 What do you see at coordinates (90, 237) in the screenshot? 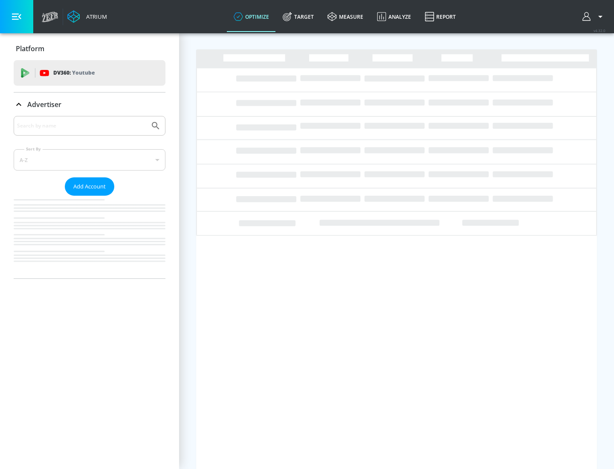
I see `nav: list of Advertiser` at bounding box center [90, 237].